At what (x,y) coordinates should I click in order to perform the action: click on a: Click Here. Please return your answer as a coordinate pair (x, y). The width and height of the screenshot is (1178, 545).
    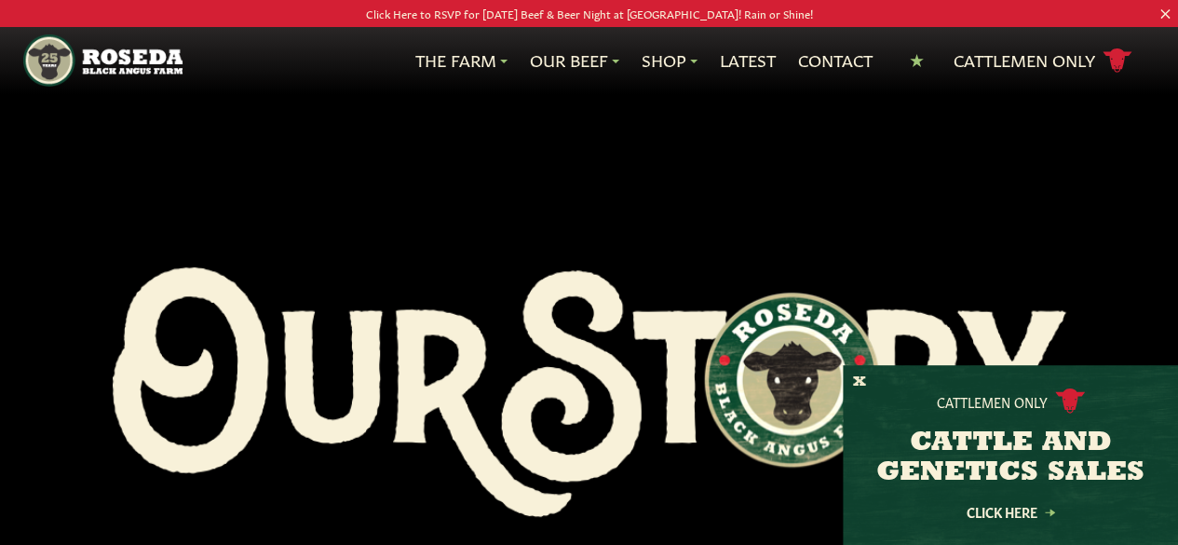
    Looking at the image, I should click on (1010, 511).